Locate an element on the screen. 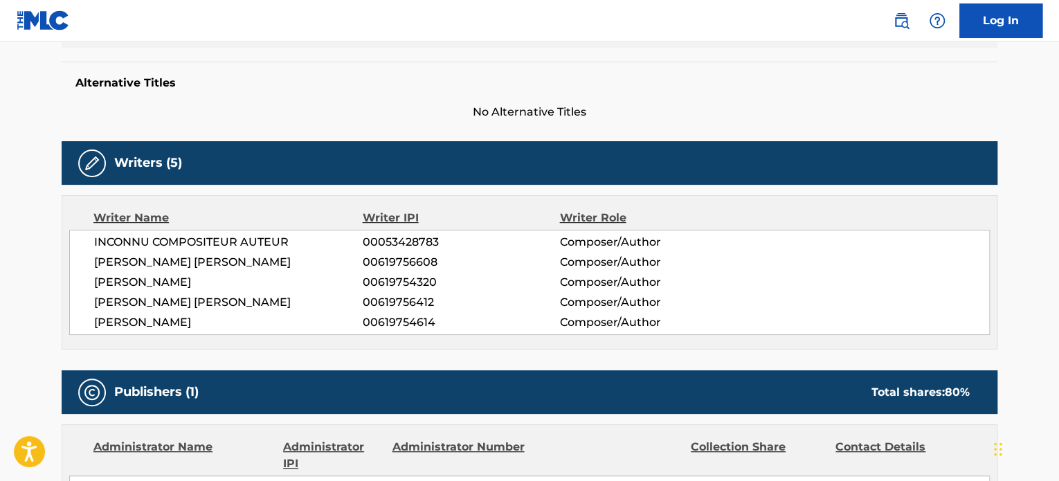 This screenshot has height=481, width=1059. div: Administrator IPI is located at coordinates (332, 455).